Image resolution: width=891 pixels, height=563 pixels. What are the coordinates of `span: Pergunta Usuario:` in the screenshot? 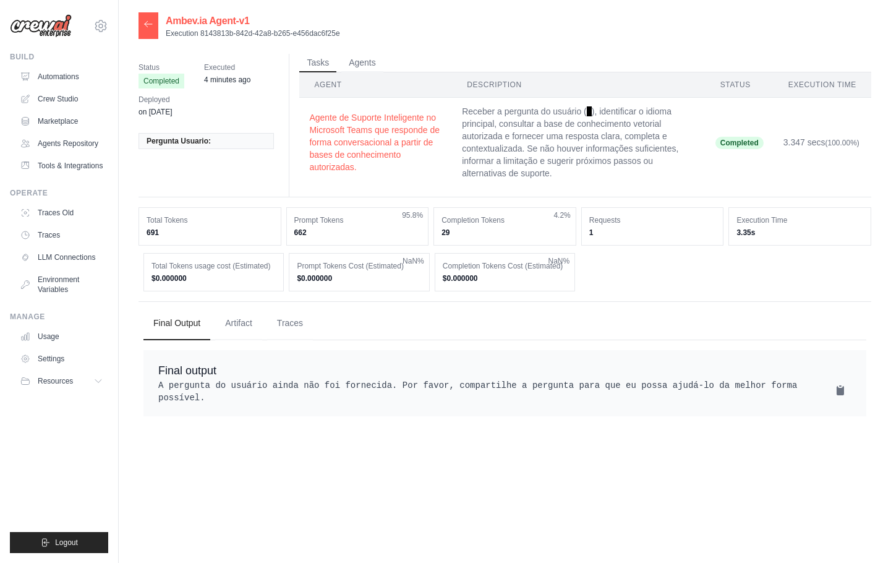 It's located at (179, 141).